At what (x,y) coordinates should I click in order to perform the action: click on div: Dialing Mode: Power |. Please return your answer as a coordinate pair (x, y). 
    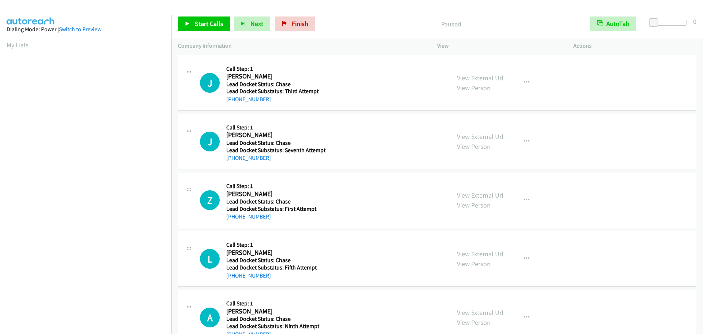
    Looking at the image, I should click on (86, 29).